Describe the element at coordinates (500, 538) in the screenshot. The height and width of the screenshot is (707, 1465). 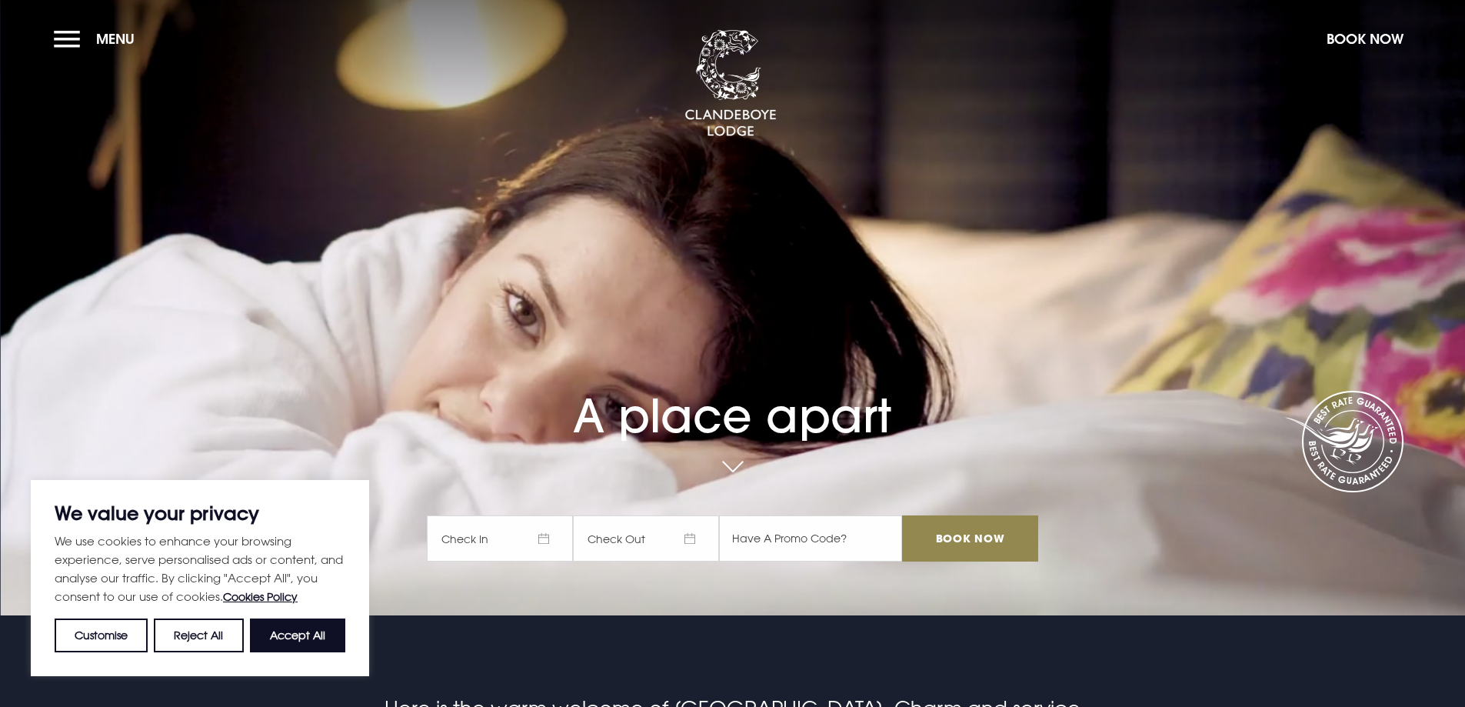
I see `span: Check In` at that location.